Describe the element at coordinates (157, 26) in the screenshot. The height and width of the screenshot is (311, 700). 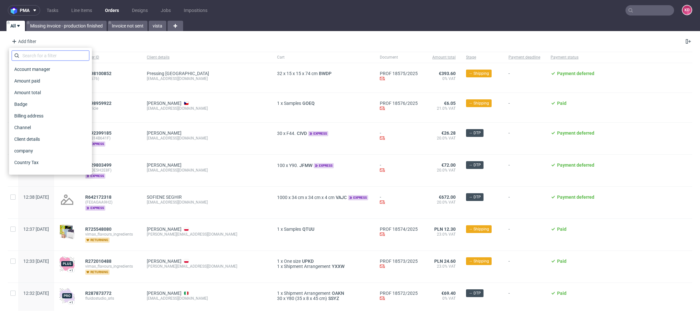
I see `a: vista` at that location.